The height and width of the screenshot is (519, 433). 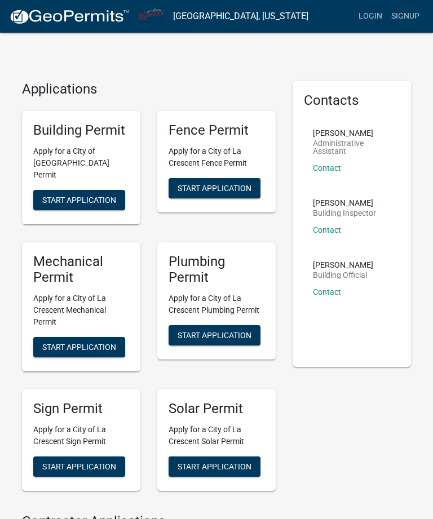 What do you see at coordinates (217, 409) in the screenshot?
I see `h5: Solar Permit` at bounding box center [217, 409].